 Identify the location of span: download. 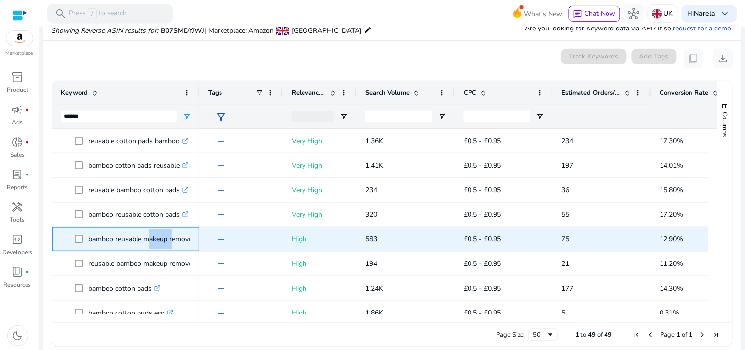
(724, 58).